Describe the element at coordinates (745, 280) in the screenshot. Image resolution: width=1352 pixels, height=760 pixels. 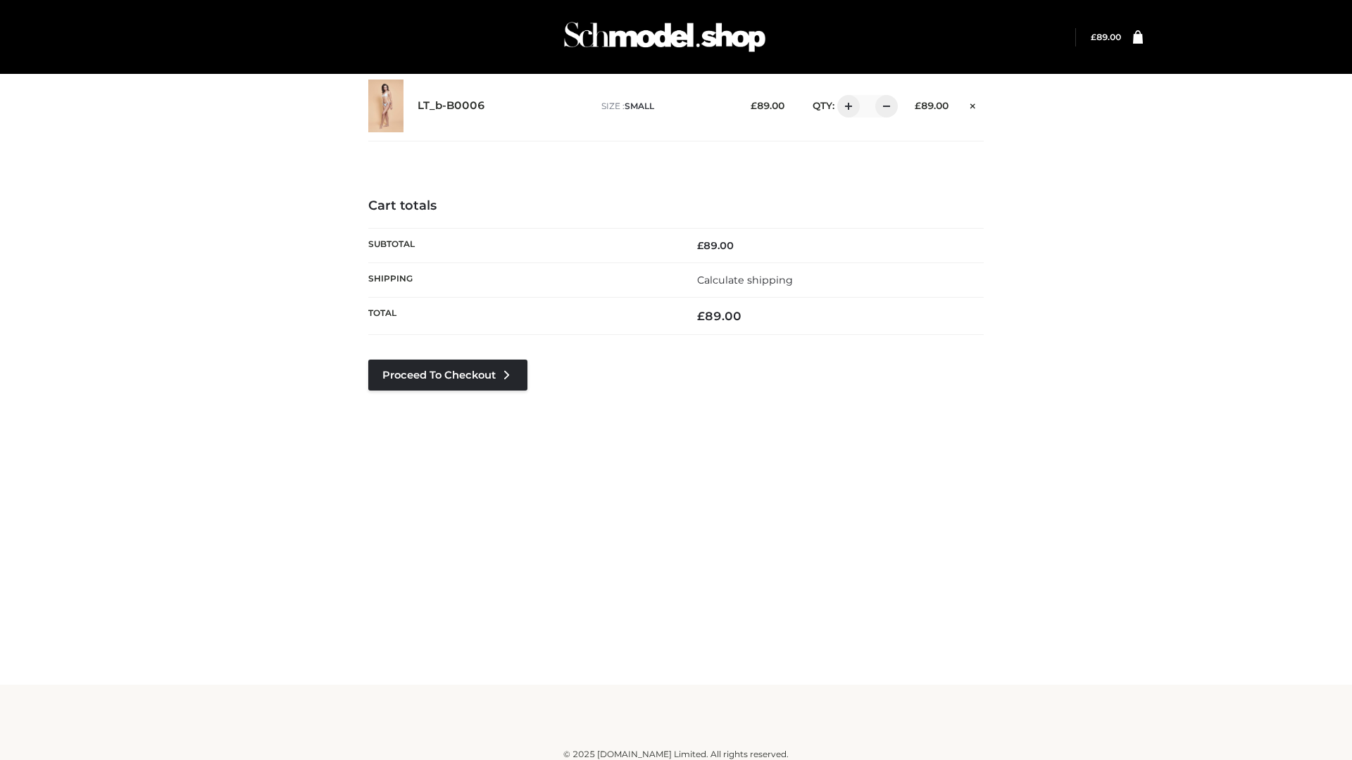
I see `a: Calculate shipping` at that location.